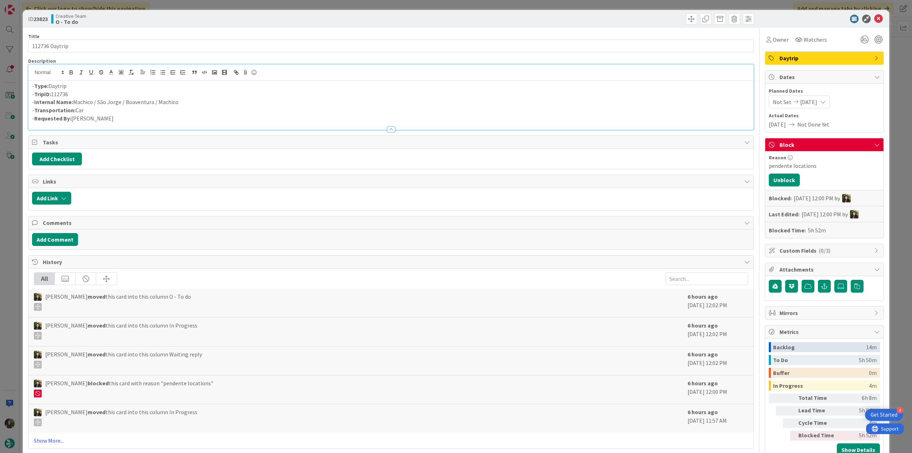 The width and height of the screenshot is (912, 453). I want to click on div: Lead Time, so click(818, 410).